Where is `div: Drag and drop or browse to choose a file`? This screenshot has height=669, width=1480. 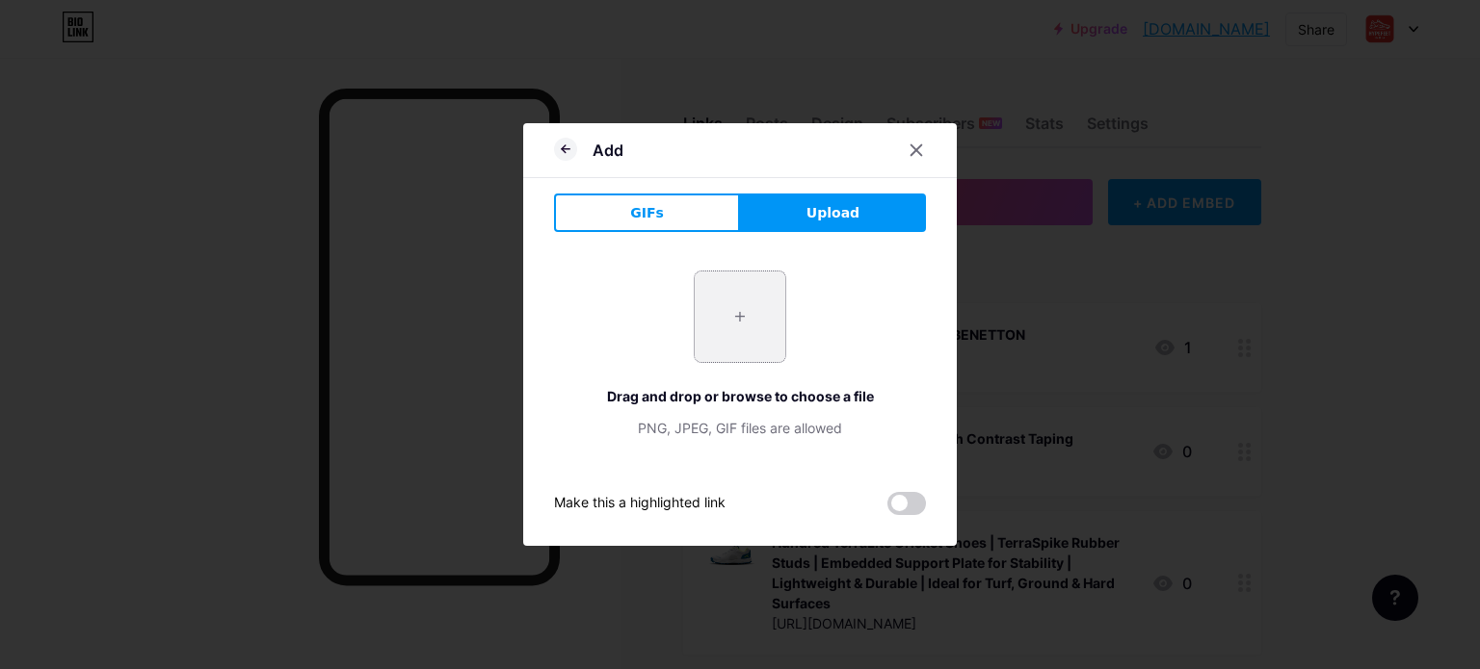
div: Drag and drop or browse to choose a file is located at coordinates (740, 396).